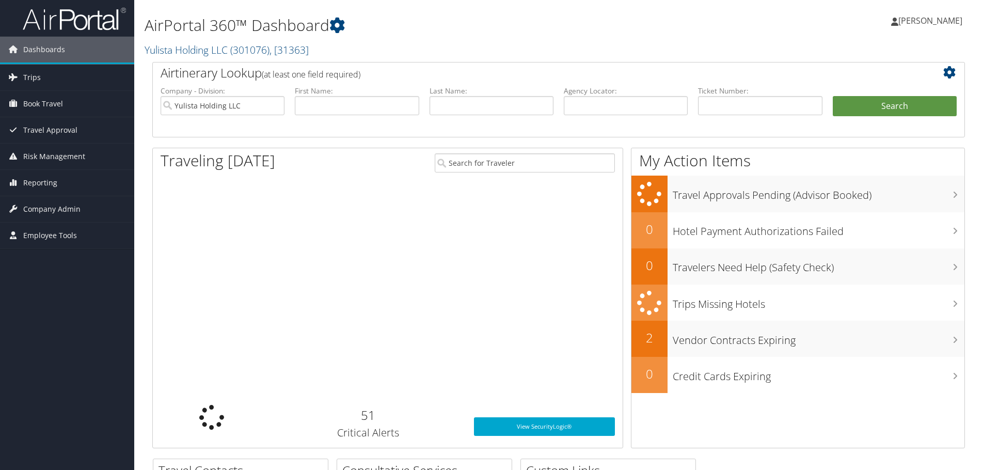 The height and width of the screenshot is (470, 983). What do you see at coordinates (227, 50) in the screenshot?
I see `a: Yulista Holding LLC` at bounding box center [227, 50].